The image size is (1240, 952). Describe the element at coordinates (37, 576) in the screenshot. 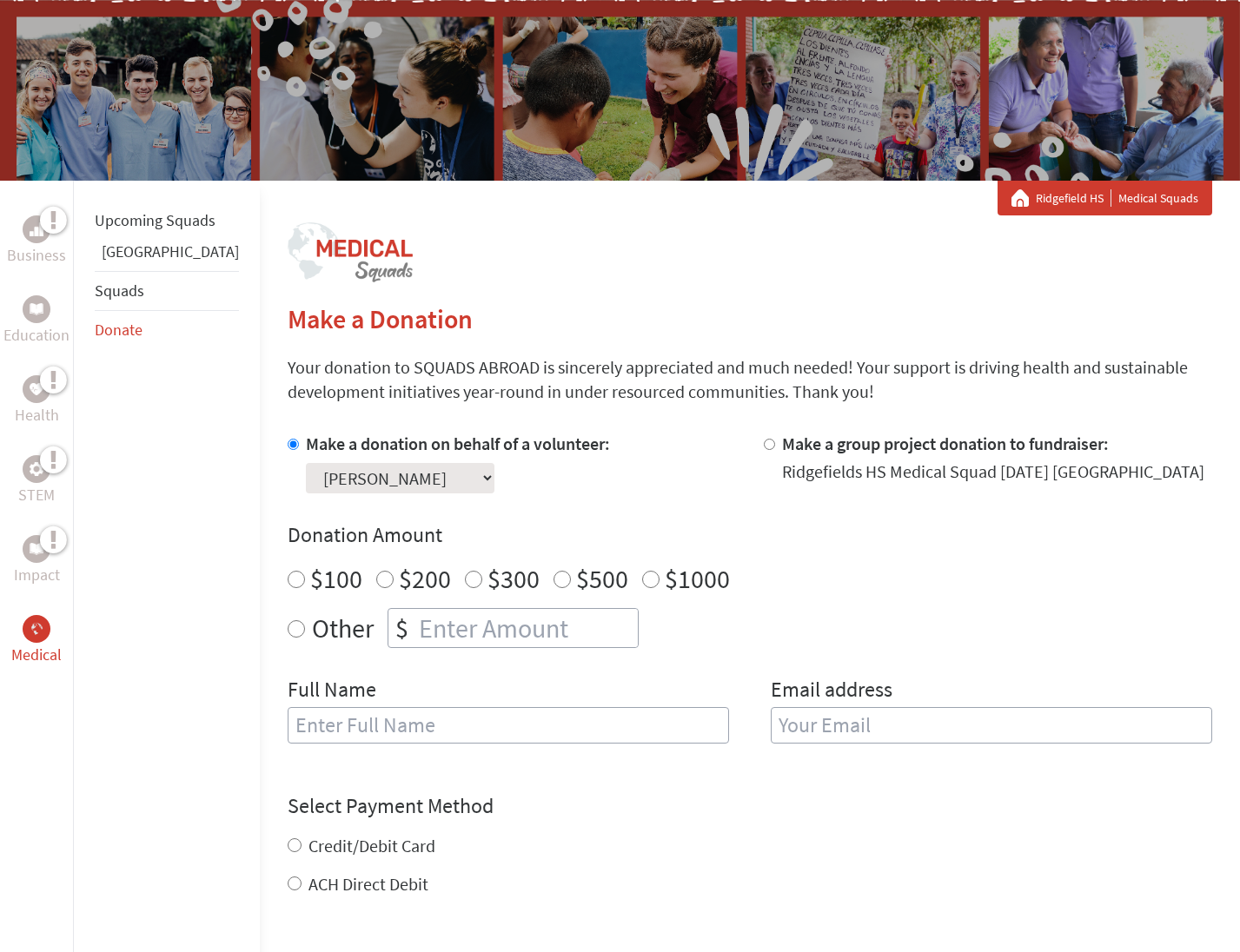

I see `p: Impact` at that location.